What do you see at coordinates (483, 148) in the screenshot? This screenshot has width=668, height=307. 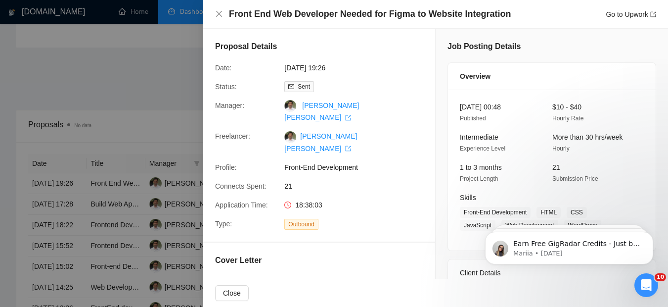 I see `span: Experience Level` at bounding box center [483, 148].